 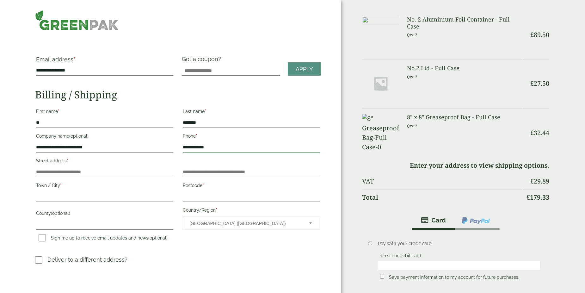 What do you see at coordinates (42, 237) in the screenshot?
I see `input: Sign me up to receive email updates and news(optional)` at bounding box center [42, 237].